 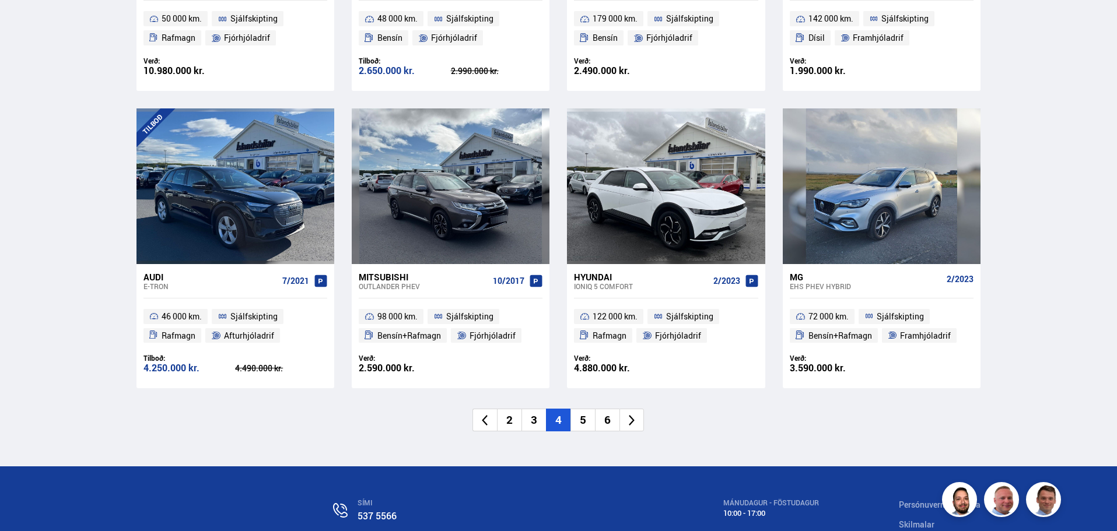 What do you see at coordinates (836, 368) in the screenshot?
I see `div: 3.590.000 kr.` at bounding box center [836, 368].